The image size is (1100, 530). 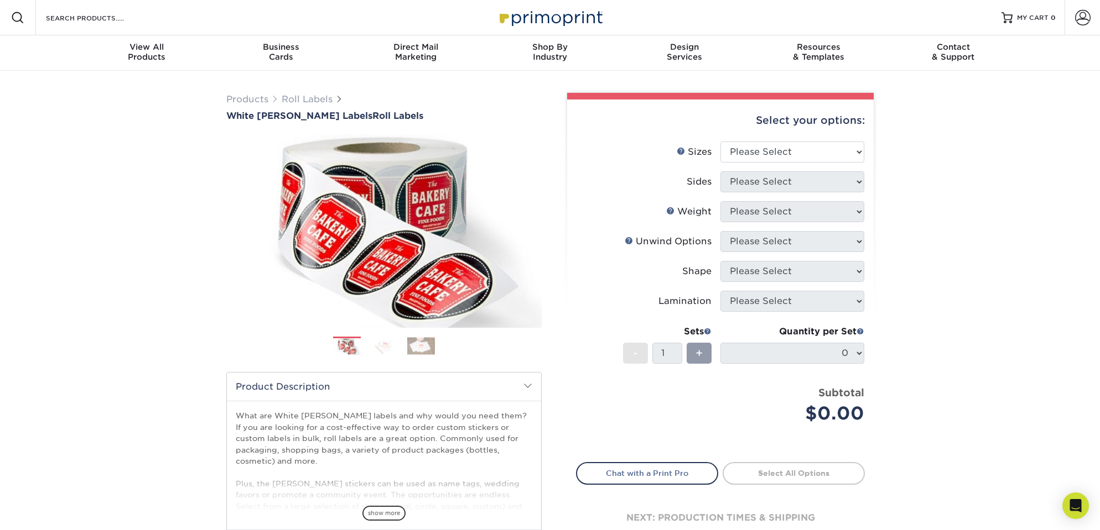 What do you see at coordinates (796, 414) in the screenshot?
I see `div: $0.00` at bounding box center [796, 414].